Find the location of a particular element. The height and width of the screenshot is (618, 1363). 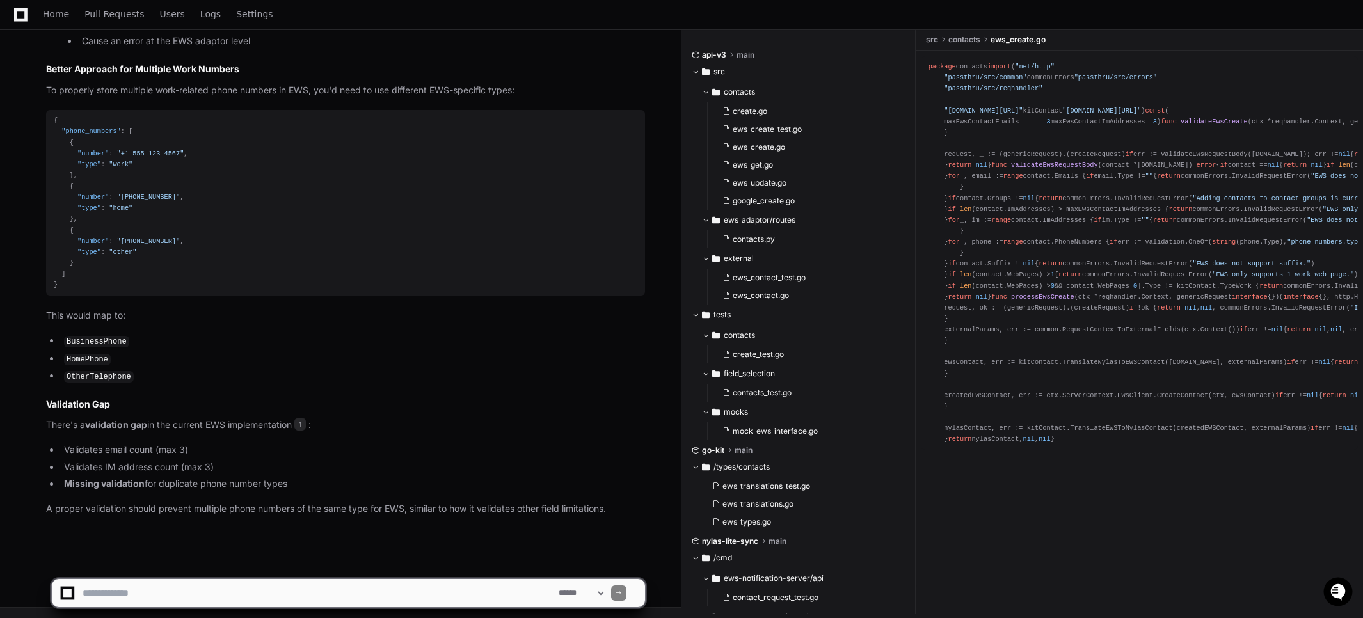

span: main is located at coordinates (746, 55).